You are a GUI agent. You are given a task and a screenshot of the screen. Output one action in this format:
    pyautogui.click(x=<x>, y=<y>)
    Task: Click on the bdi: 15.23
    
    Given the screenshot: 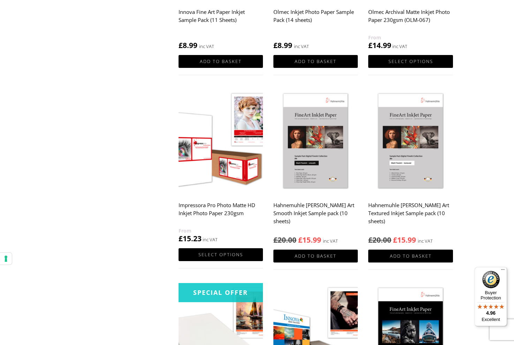 What is the action you would take?
    pyautogui.click(x=190, y=239)
    